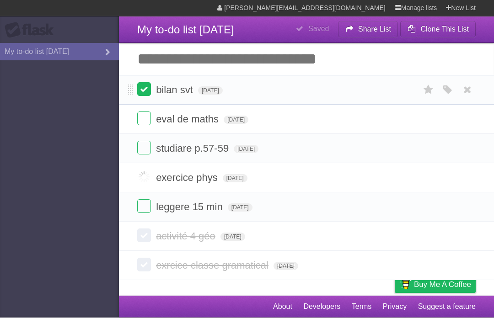 This screenshot has height=318, width=494. Describe the element at coordinates (176, 90) in the screenshot. I see `span: bilan svt` at that location.